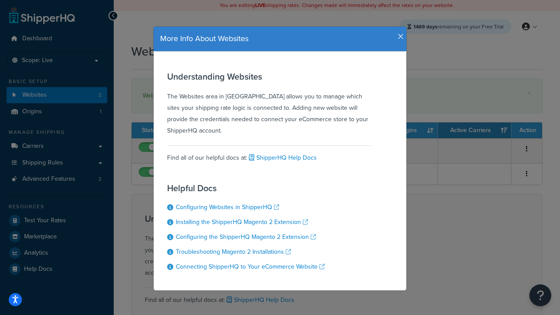  What do you see at coordinates (242, 222) in the screenshot?
I see `a: Installing the ShipperHQ Magento 2 Extension` at bounding box center [242, 222].